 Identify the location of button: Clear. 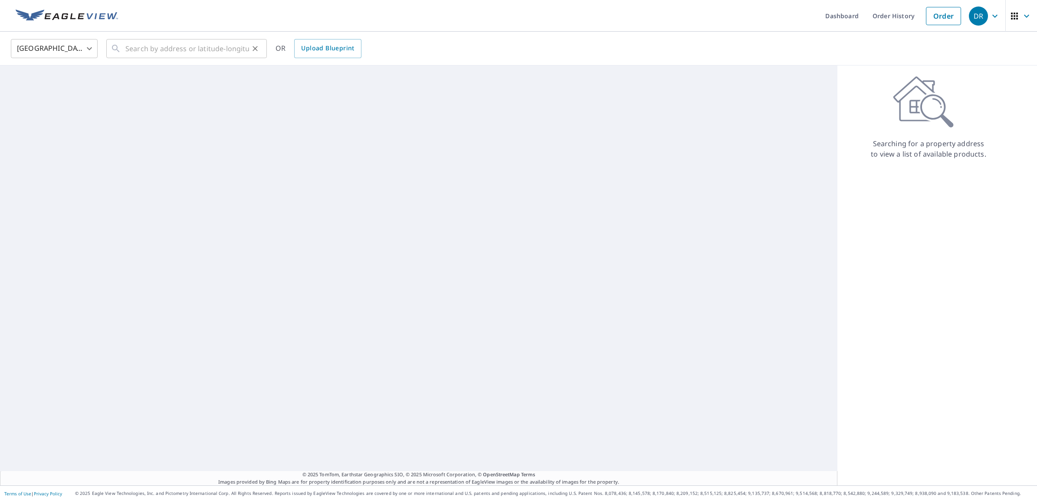
(255, 49).